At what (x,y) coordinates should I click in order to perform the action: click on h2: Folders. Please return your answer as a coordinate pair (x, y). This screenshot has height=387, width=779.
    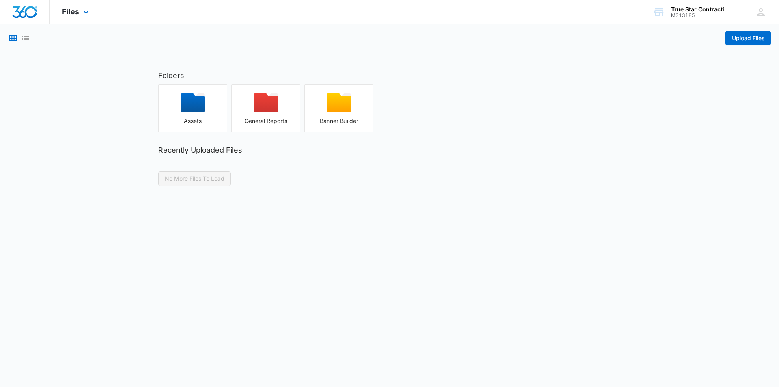
    Looking at the image, I should click on (389, 75).